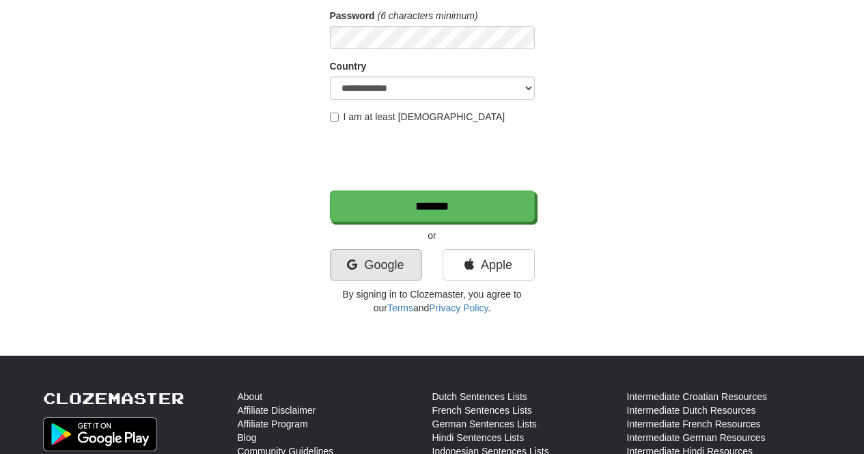  What do you see at coordinates (489, 265) in the screenshot?
I see `a: Apple` at bounding box center [489, 265].